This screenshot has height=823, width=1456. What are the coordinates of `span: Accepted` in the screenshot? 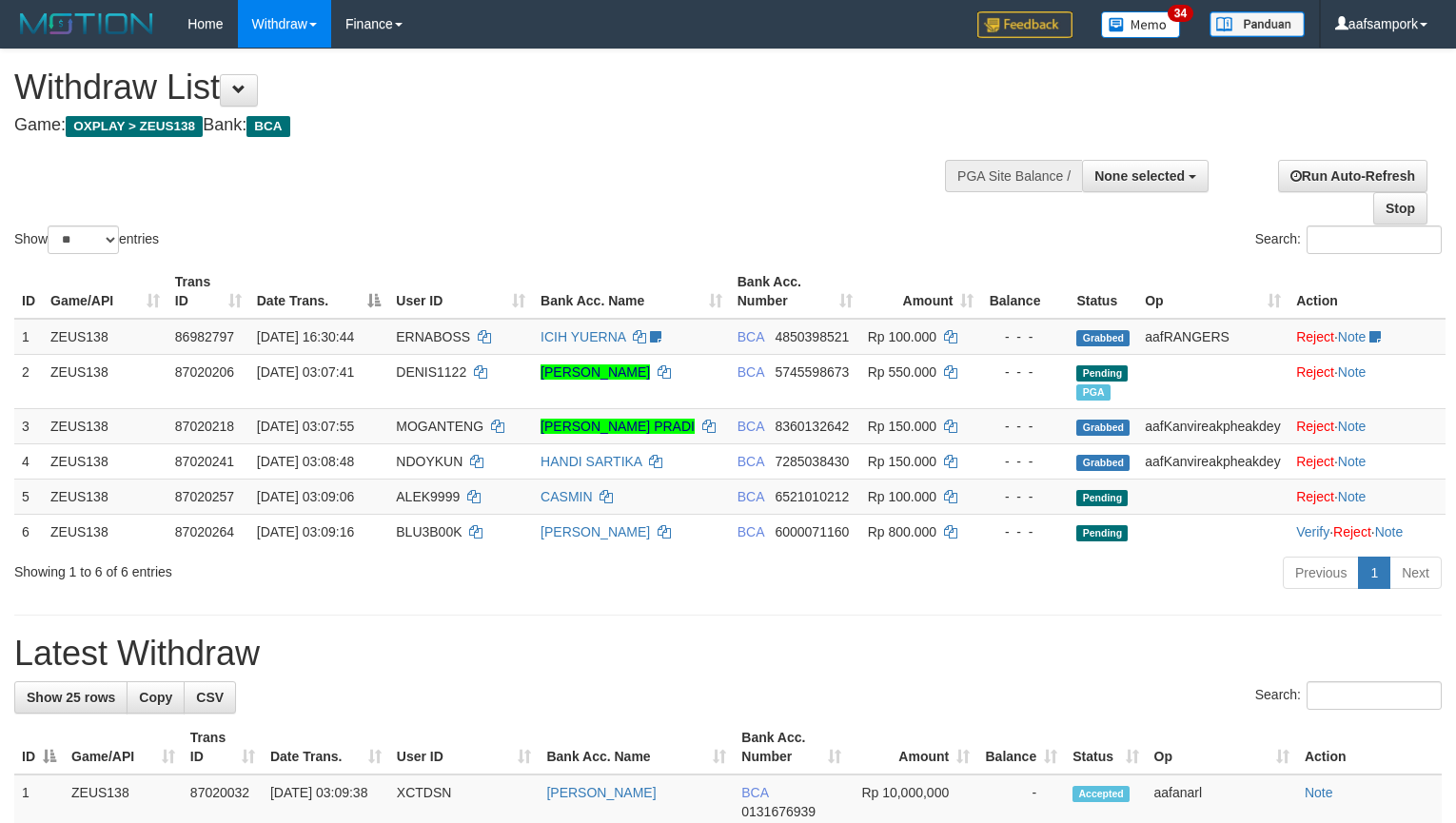 It's located at (1101, 794).